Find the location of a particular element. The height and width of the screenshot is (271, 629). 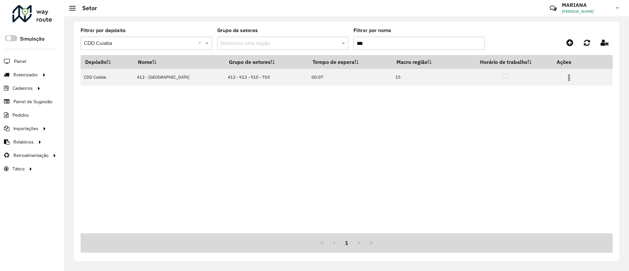

label: Simulação is located at coordinates (32, 39).